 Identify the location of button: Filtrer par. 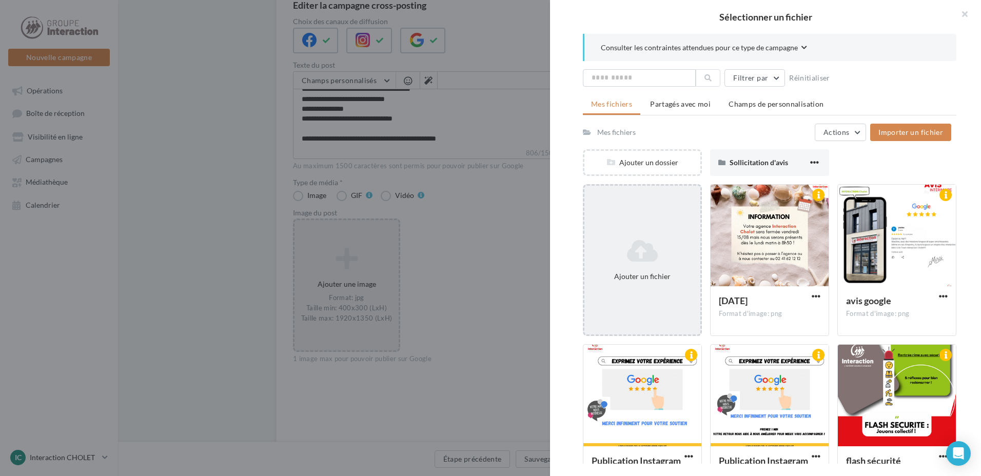
(755, 78).